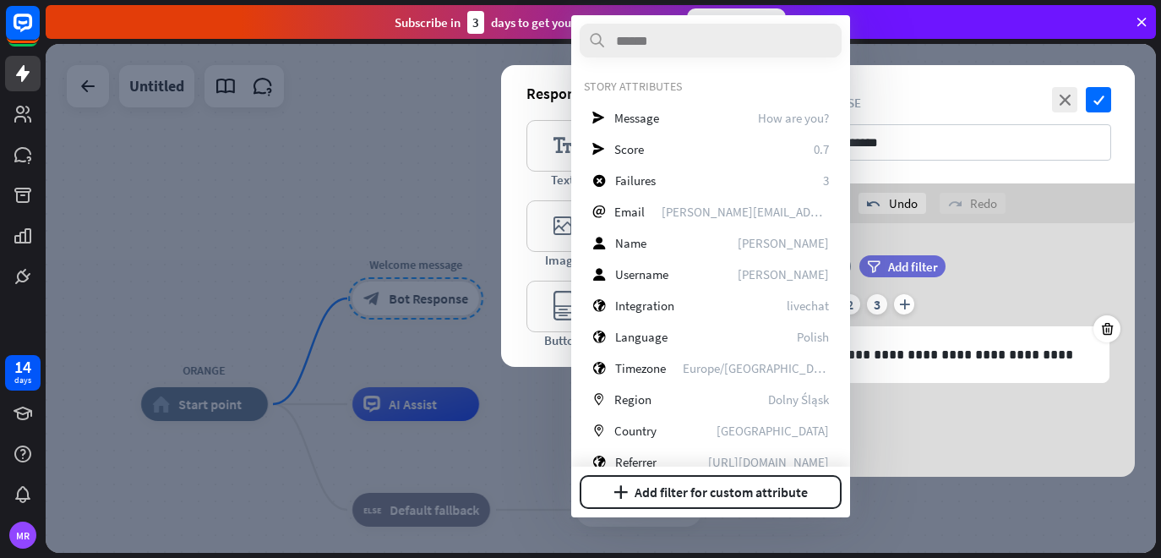 The image size is (1161, 558). What do you see at coordinates (755, 367) in the screenshot?
I see `span: Europe/Warsaw` at bounding box center [755, 367].